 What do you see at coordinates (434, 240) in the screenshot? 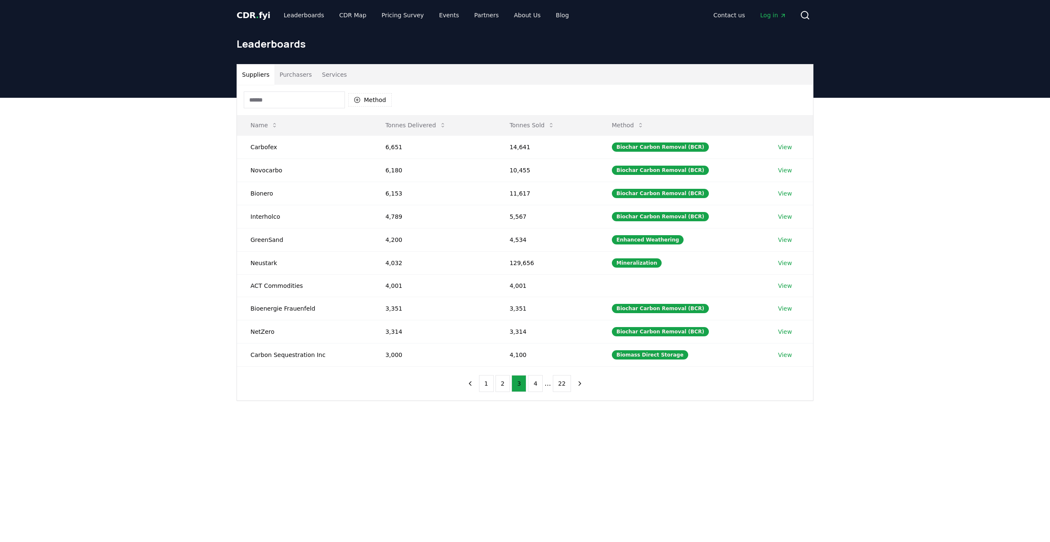
I see `td: 4,200` at bounding box center [434, 240].